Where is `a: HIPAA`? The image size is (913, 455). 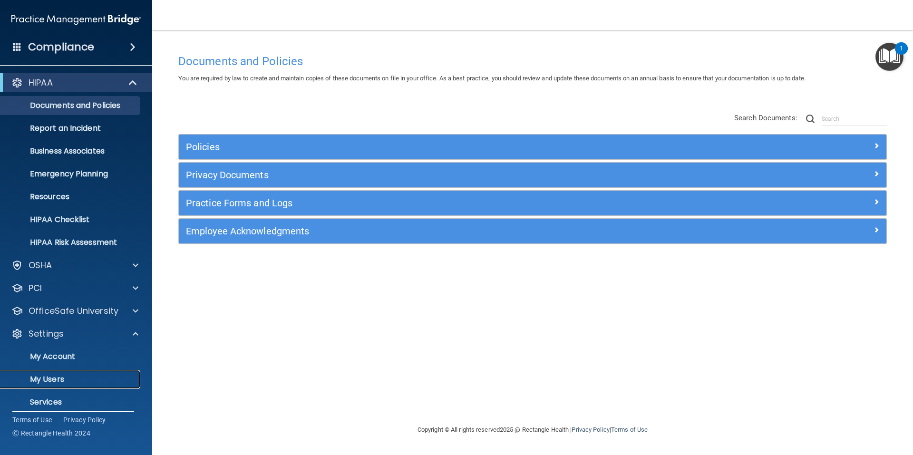
a: HIPAA is located at coordinates (75, 83).